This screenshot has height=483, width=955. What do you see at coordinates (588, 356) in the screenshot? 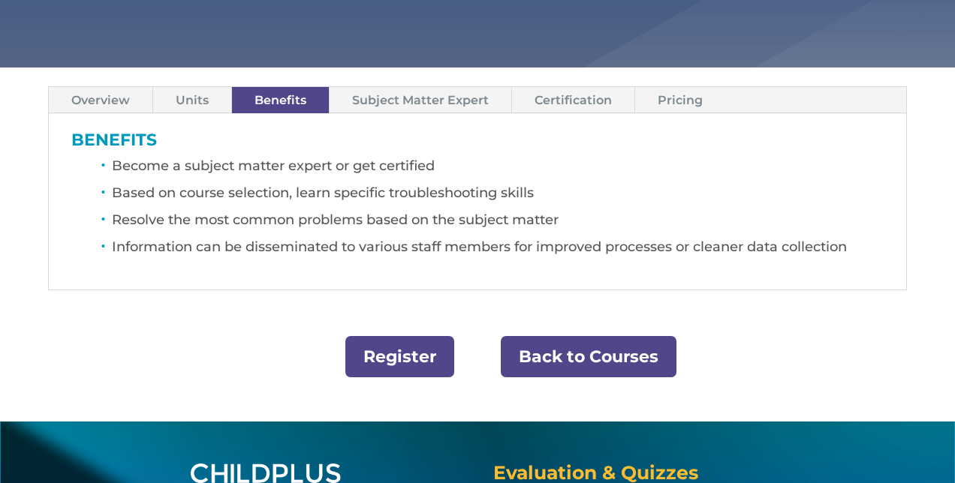
I see `a: Back to Courses` at bounding box center [588, 356].